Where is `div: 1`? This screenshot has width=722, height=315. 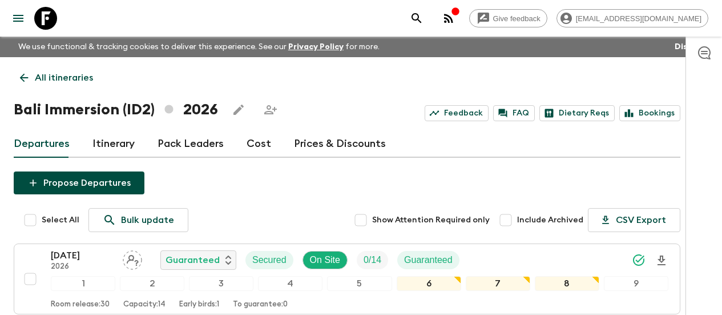
div: 1 is located at coordinates (83, 283).